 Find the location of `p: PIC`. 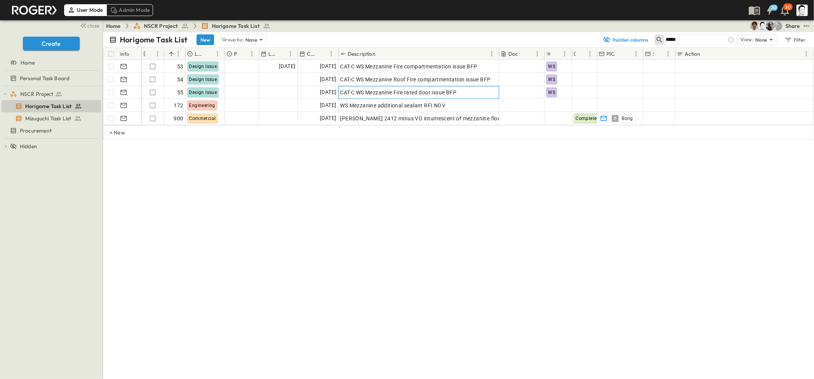

p: PIC is located at coordinates (611, 54).